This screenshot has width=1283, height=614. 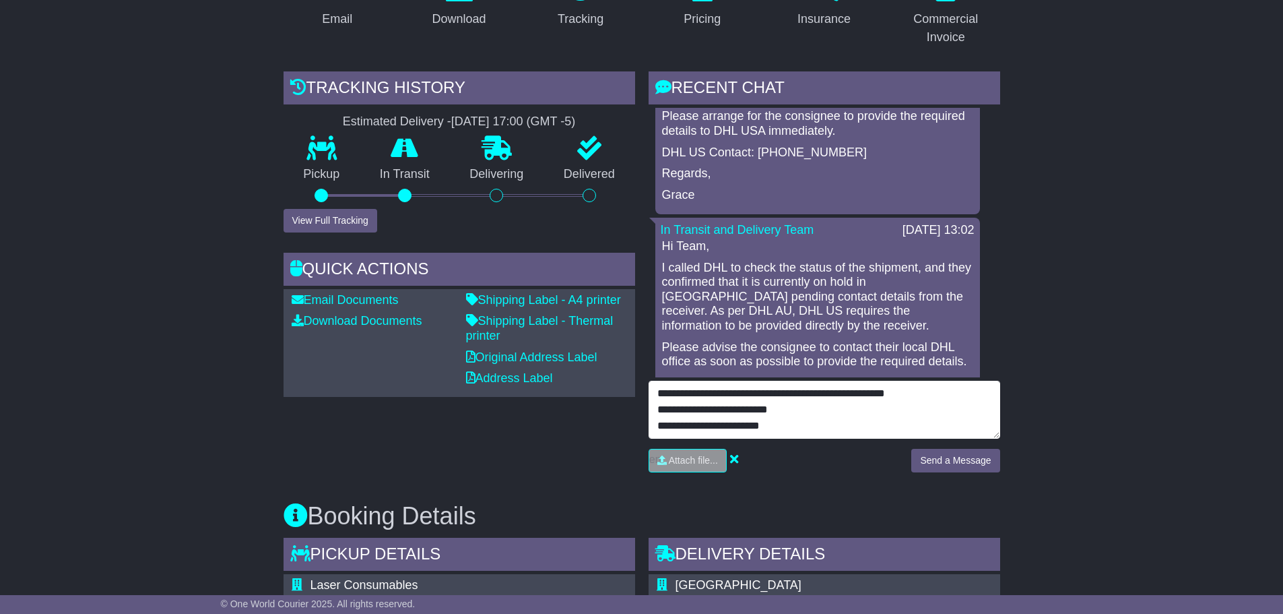 I want to click on div: Pickup Details, so click(x=459, y=556).